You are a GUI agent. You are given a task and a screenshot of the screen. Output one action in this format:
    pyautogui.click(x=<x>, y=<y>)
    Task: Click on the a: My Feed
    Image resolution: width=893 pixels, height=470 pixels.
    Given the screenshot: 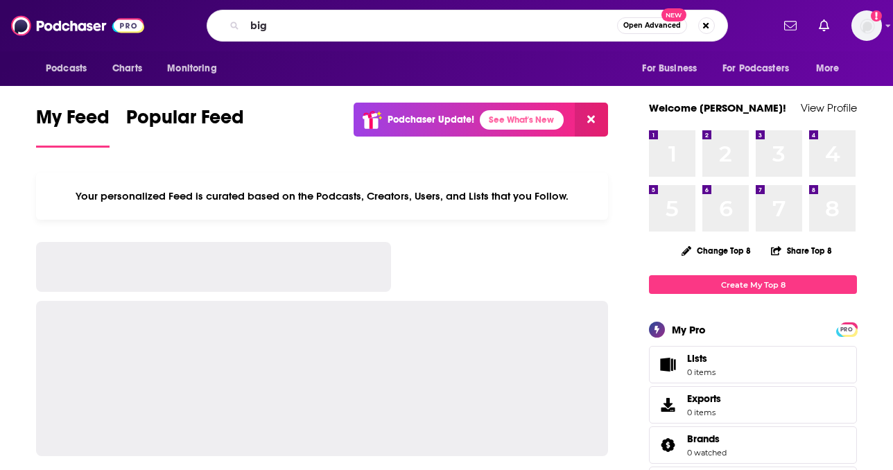 What is the action you would take?
    pyautogui.click(x=73, y=126)
    